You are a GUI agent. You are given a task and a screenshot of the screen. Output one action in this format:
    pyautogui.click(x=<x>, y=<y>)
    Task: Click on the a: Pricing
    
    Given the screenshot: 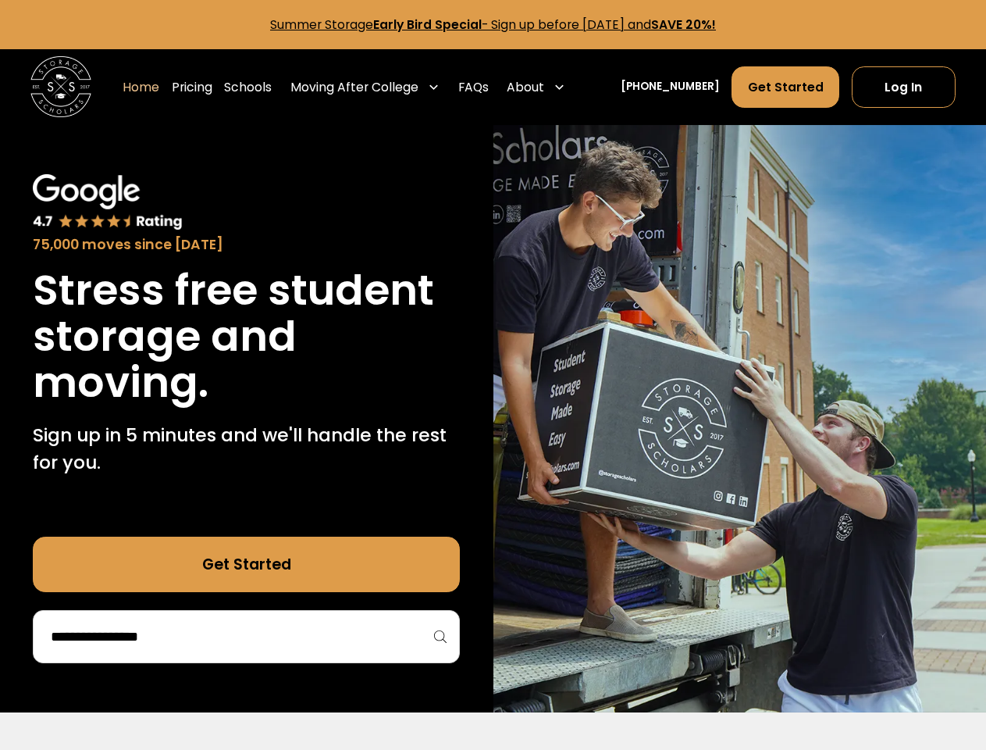 What is the action you would take?
    pyautogui.click(x=192, y=87)
    